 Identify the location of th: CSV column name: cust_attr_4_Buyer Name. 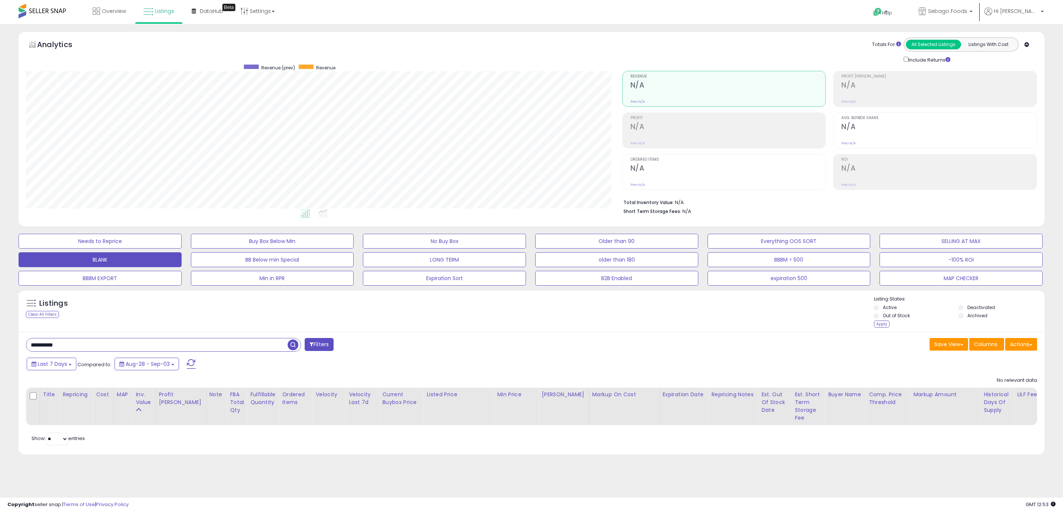
(846, 406).